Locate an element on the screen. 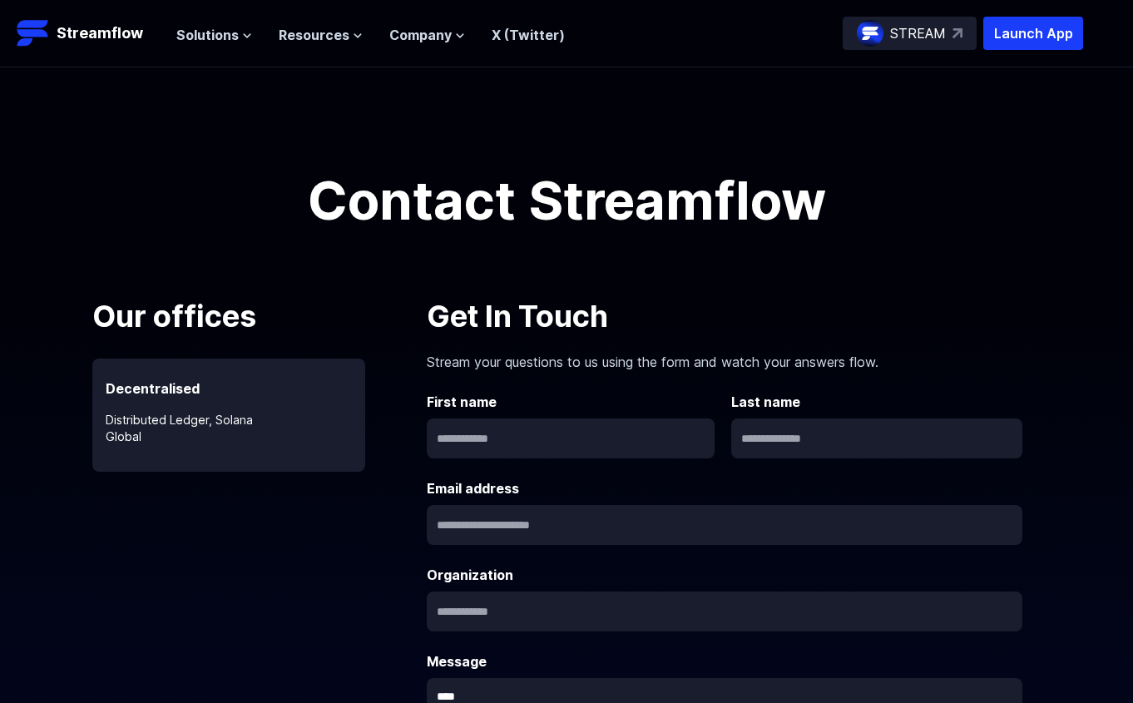 The image size is (1133, 703). img: Streamflow Logo is located at coordinates (33, 33).